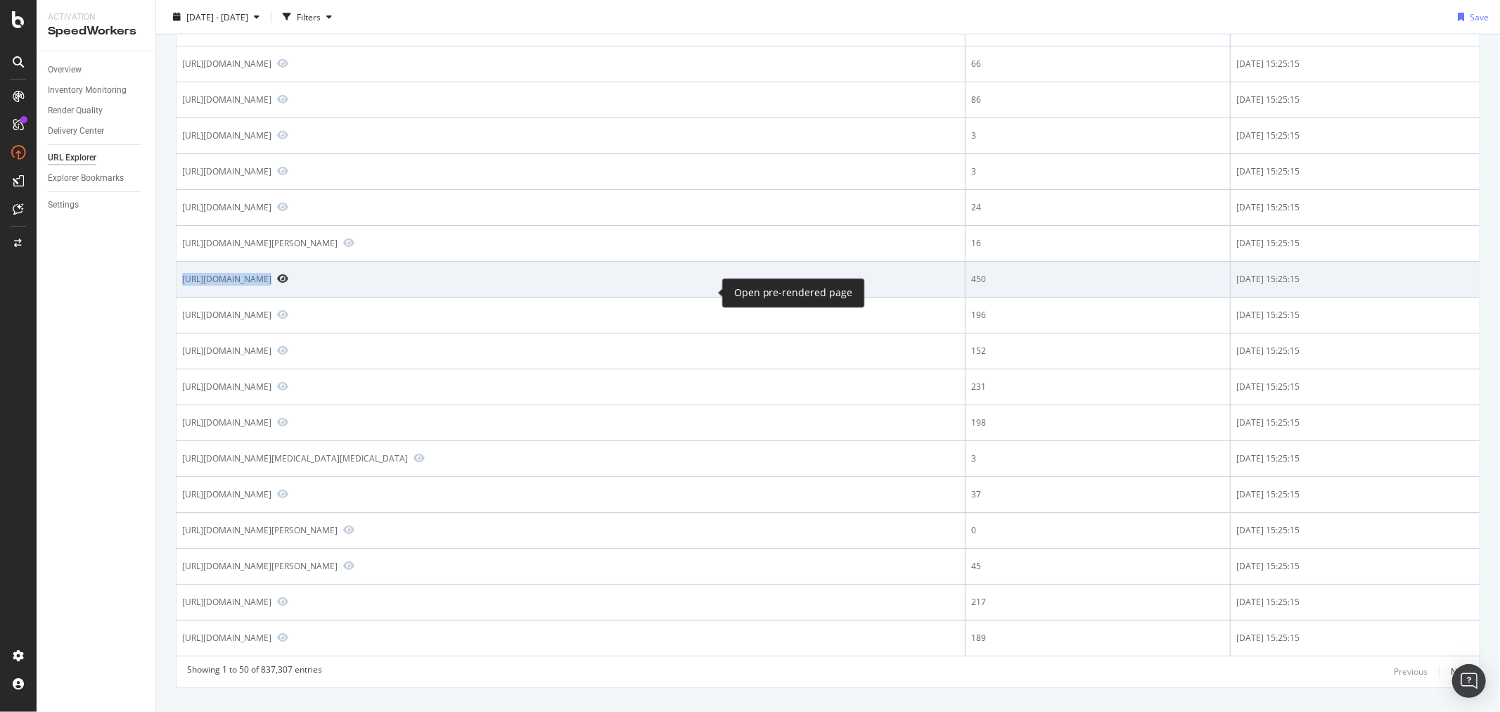 The width and height of the screenshot is (1500, 712). Describe the element at coordinates (75, 110) in the screenshot. I see `div: Render Quality` at that location.